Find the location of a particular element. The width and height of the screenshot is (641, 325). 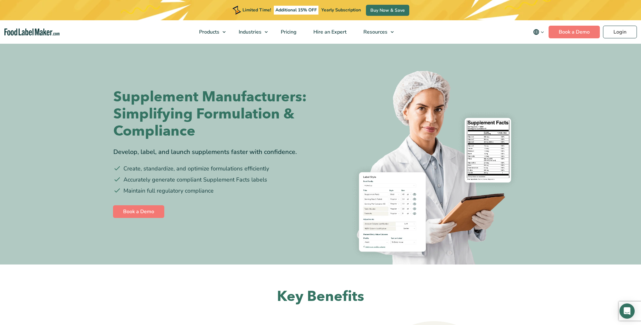

span: Industries is located at coordinates (250, 32).